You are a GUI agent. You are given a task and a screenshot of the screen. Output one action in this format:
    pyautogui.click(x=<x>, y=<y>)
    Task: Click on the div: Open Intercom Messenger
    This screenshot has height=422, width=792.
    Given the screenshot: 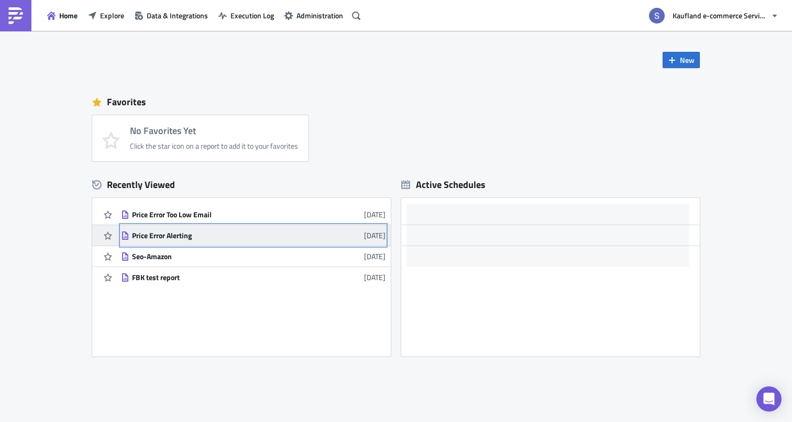 What is the action you would take?
    pyautogui.click(x=769, y=399)
    